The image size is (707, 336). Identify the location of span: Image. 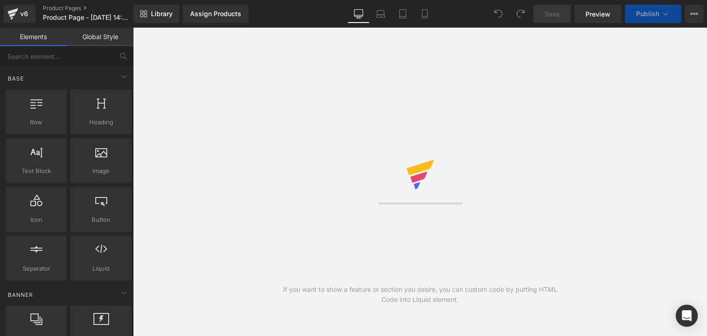
(101, 171).